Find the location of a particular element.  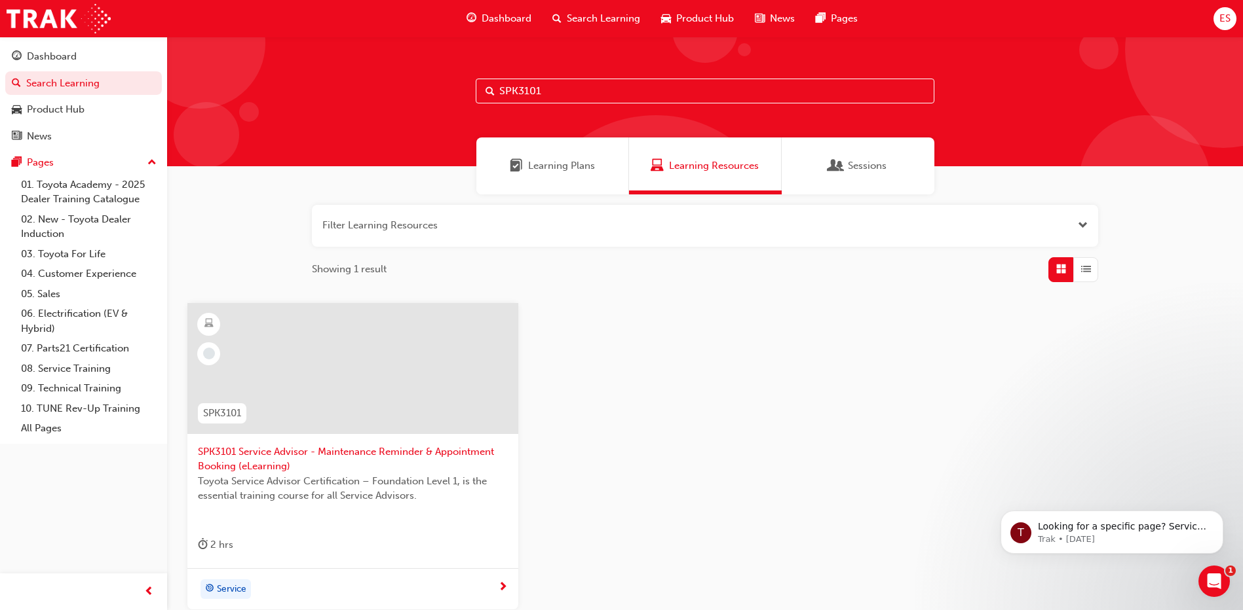

p: Message from Trak, sent 6d ago is located at coordinates (141, 56).